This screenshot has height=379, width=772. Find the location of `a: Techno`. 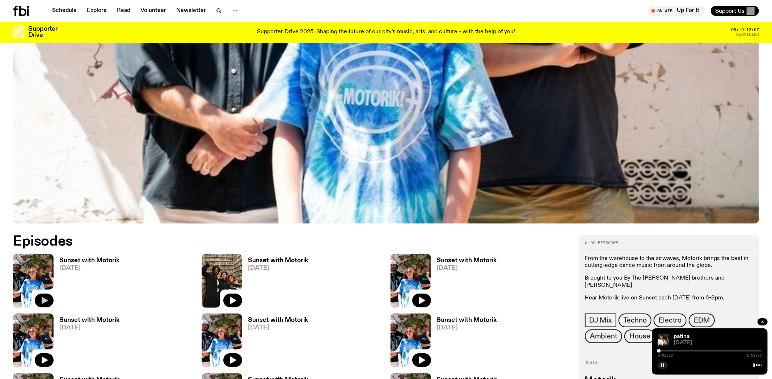

a: Techno is located at coordinates (635, 321).